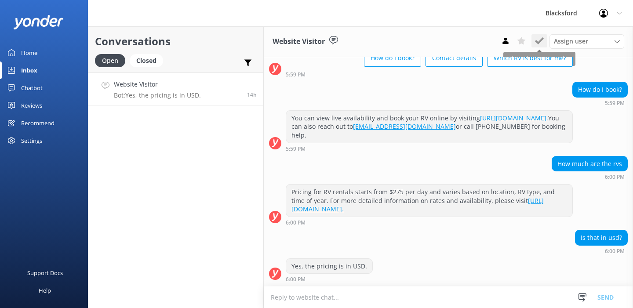 The width and height of the screenshot is (633, 308). I want to click on div: How do I book?, so click(600, 90).